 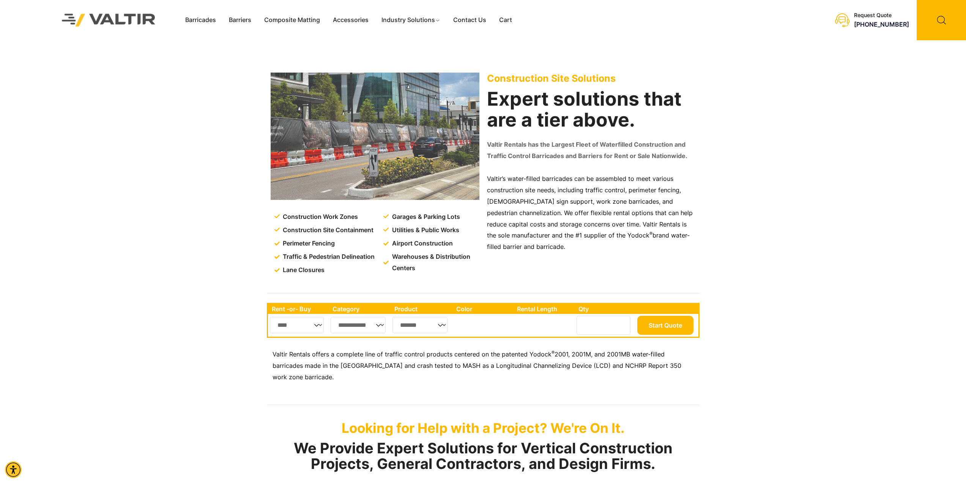 I want to click on th: Color, so click(x=483, y=309).